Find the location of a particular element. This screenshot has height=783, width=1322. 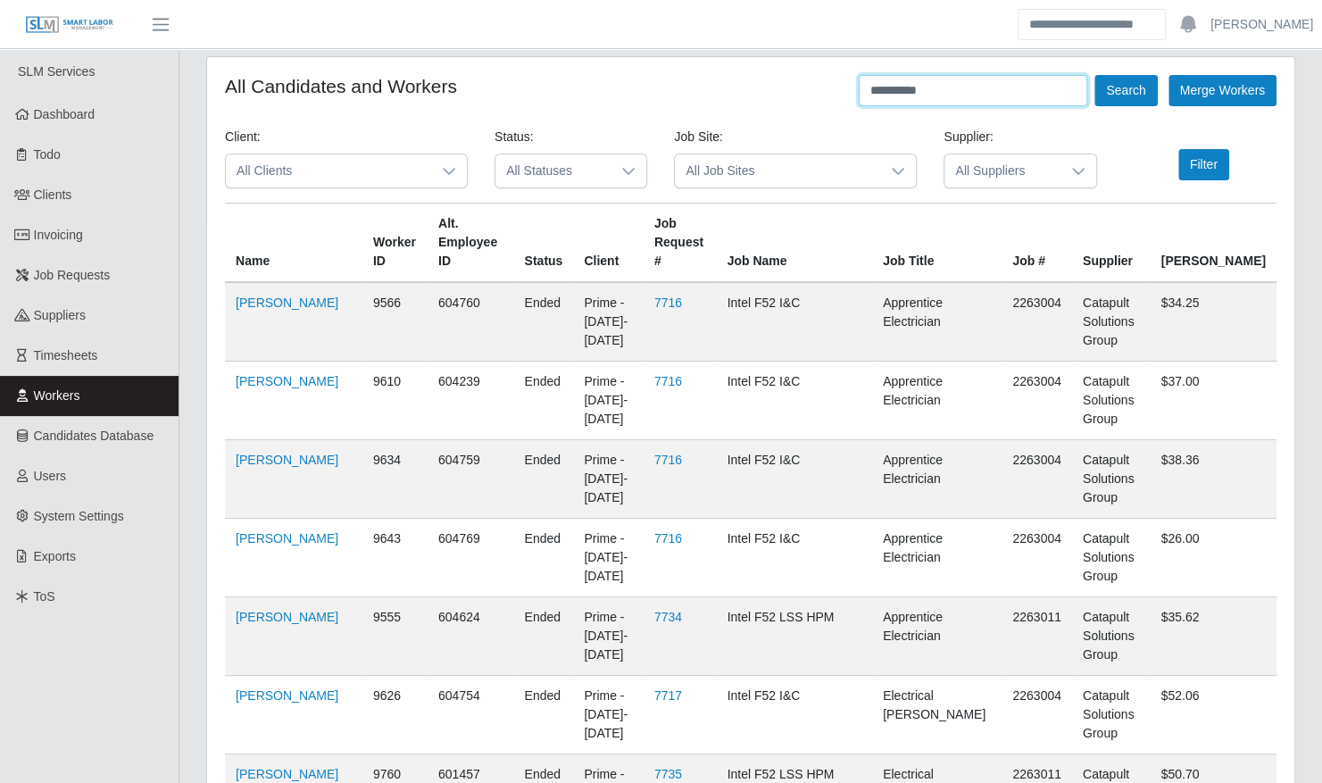

td: $34.25 is located at coordinates (1214, 321).